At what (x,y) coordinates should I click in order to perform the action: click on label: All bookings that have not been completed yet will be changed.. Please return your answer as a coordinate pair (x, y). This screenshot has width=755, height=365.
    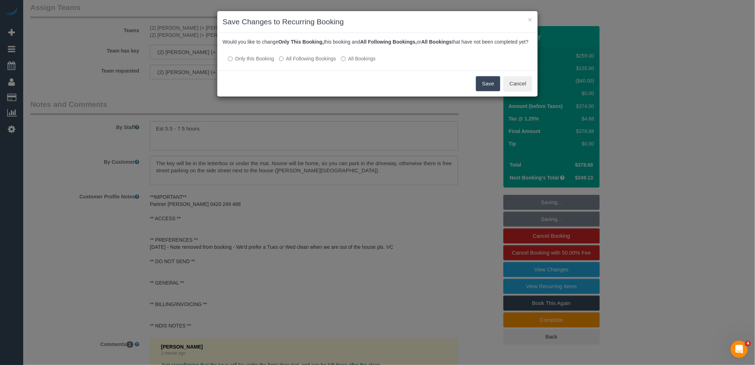
    Looking at the image, I should click on (358, 59).